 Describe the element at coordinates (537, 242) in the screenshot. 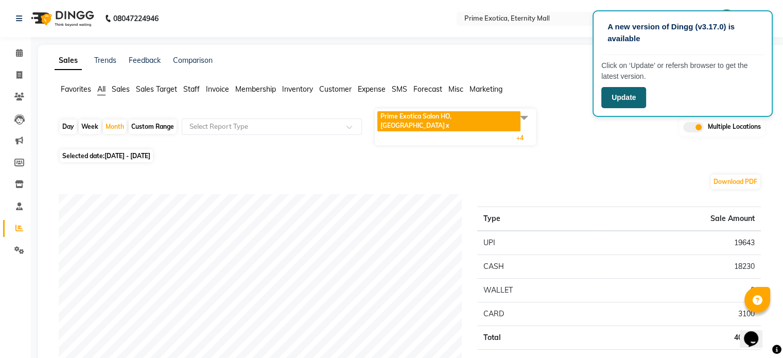

I see `td: UPI` at that location.